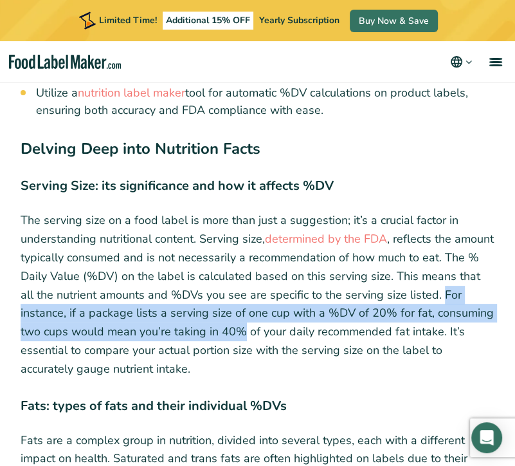 This screenshot has height=466, width=515. What do you see at coordinates (326, 239) in the screenshot?
I see `a: determined by the FDA` at bounding box center [326, 239].